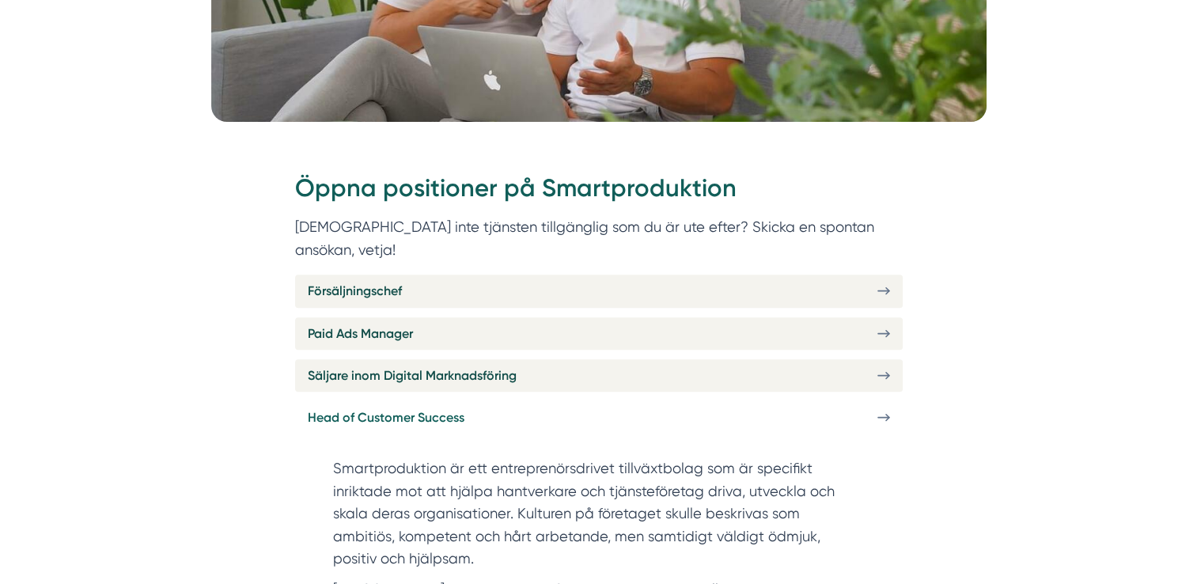 The width and height of the screenshot is (1197, 584). I want to click on a: Paid Ads Manager, so click(599, 333).